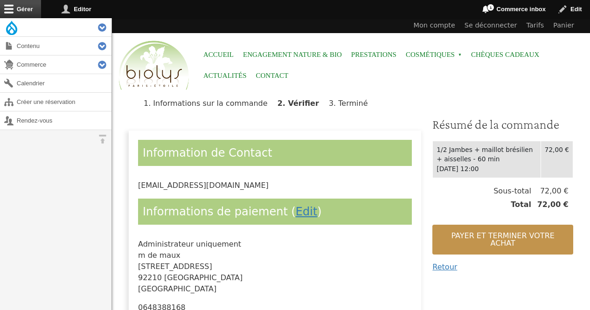  Describe the element at coordinates (434, 55) in the screenshot. I see `span: Cosmétiques` at that location.